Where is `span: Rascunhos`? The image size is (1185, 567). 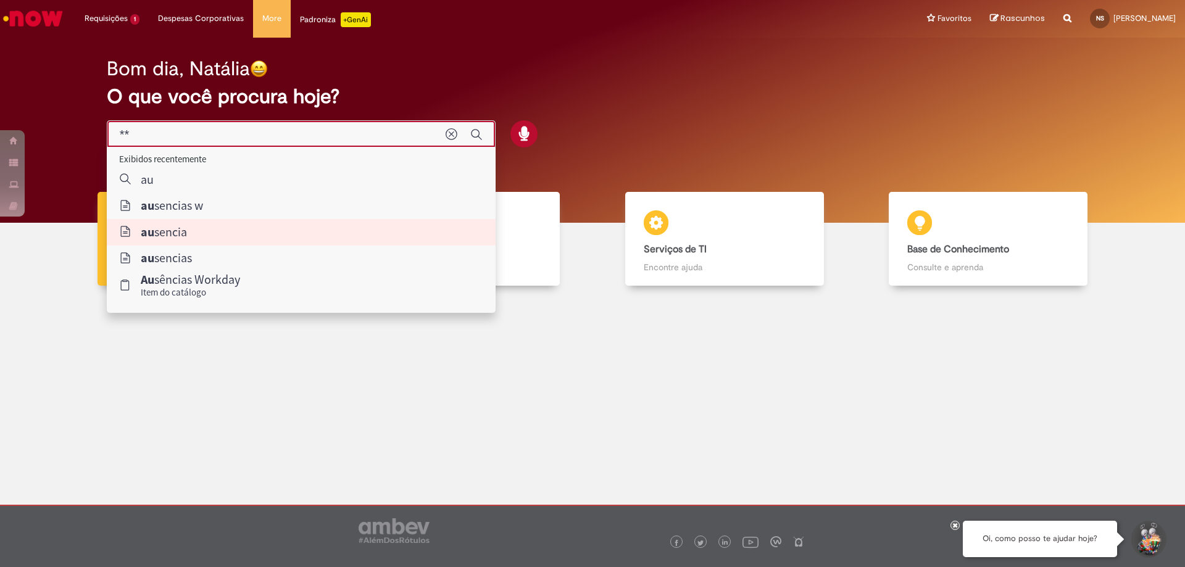 span: Rascunhos is located at coordinates (1023, 18).